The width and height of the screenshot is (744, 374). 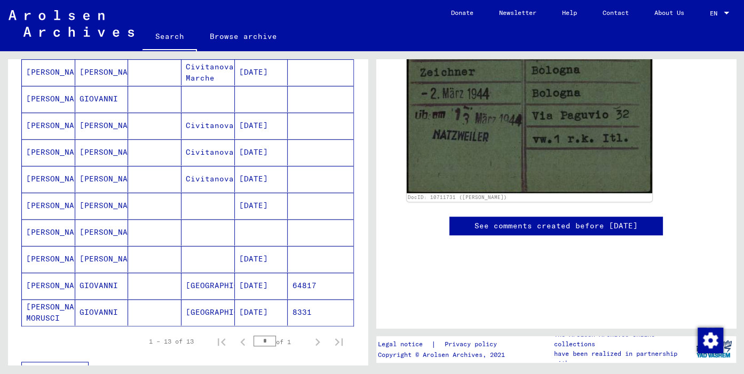 I want to click on p: The Arolsen Archives online collections, so click(x=622, y=339).